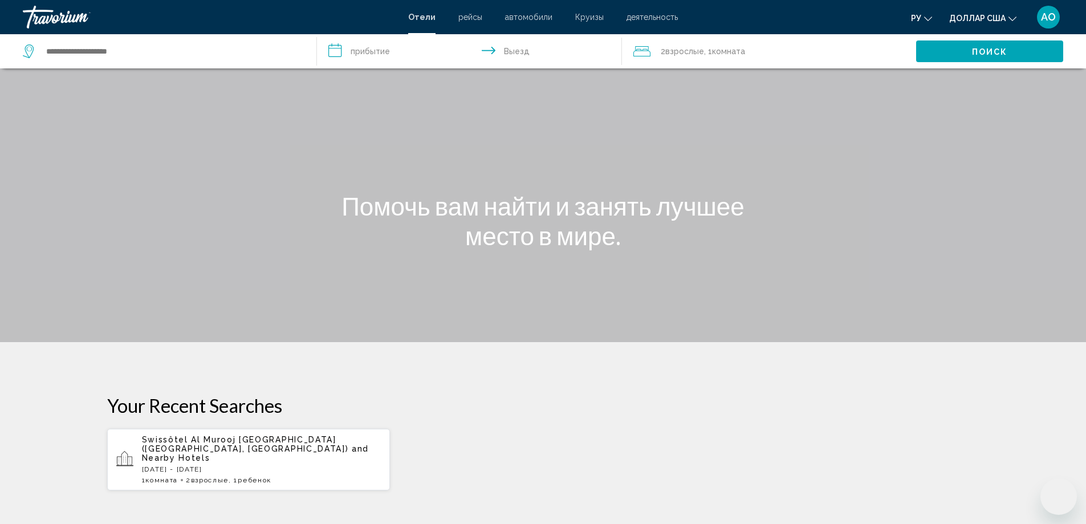 The image size is (1086, 524). What do you see at coordinates (1048, 17) in the screenshot?
I see `font: АО` at bounding box center [1048, 17].